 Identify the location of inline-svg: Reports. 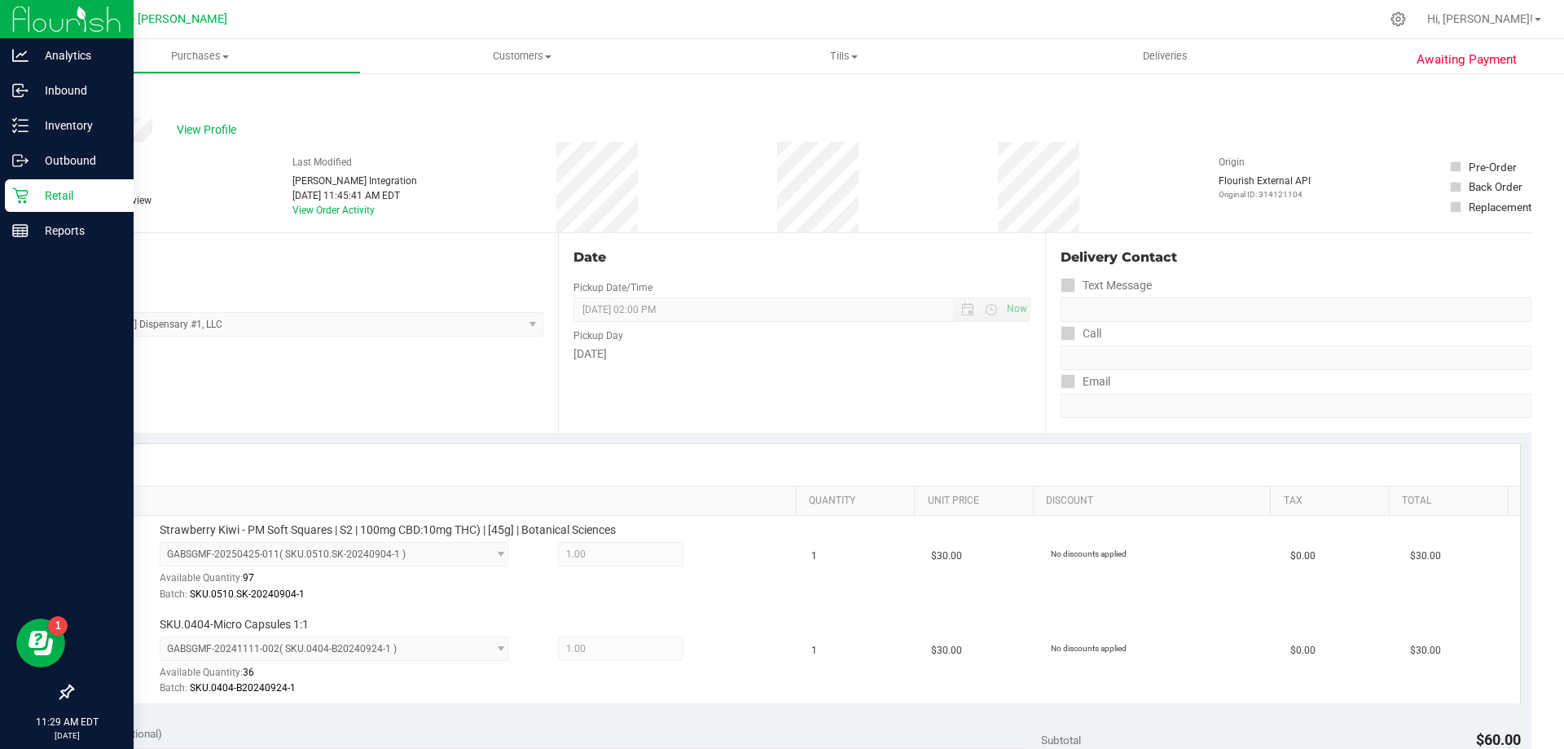
(20, 231).